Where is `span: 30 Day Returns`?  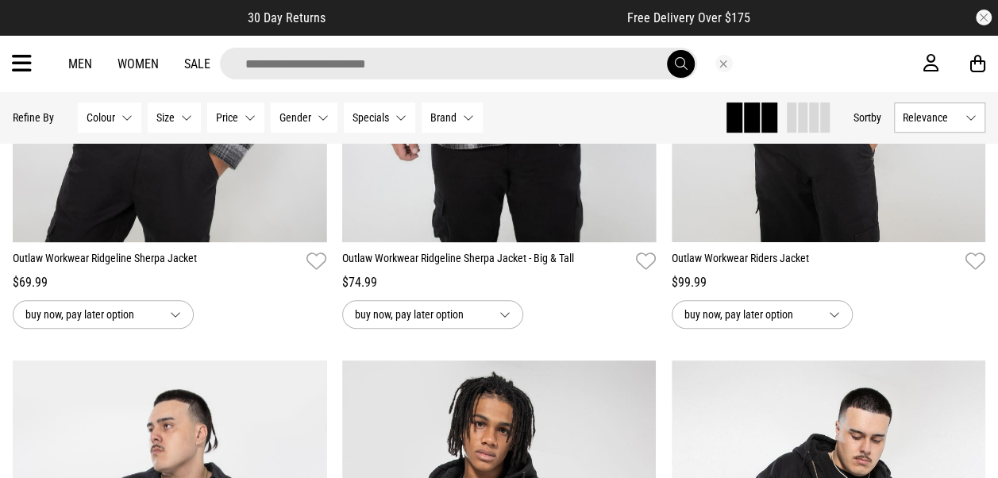 span: 30 Day Returns is located at coordinates (287, 17).